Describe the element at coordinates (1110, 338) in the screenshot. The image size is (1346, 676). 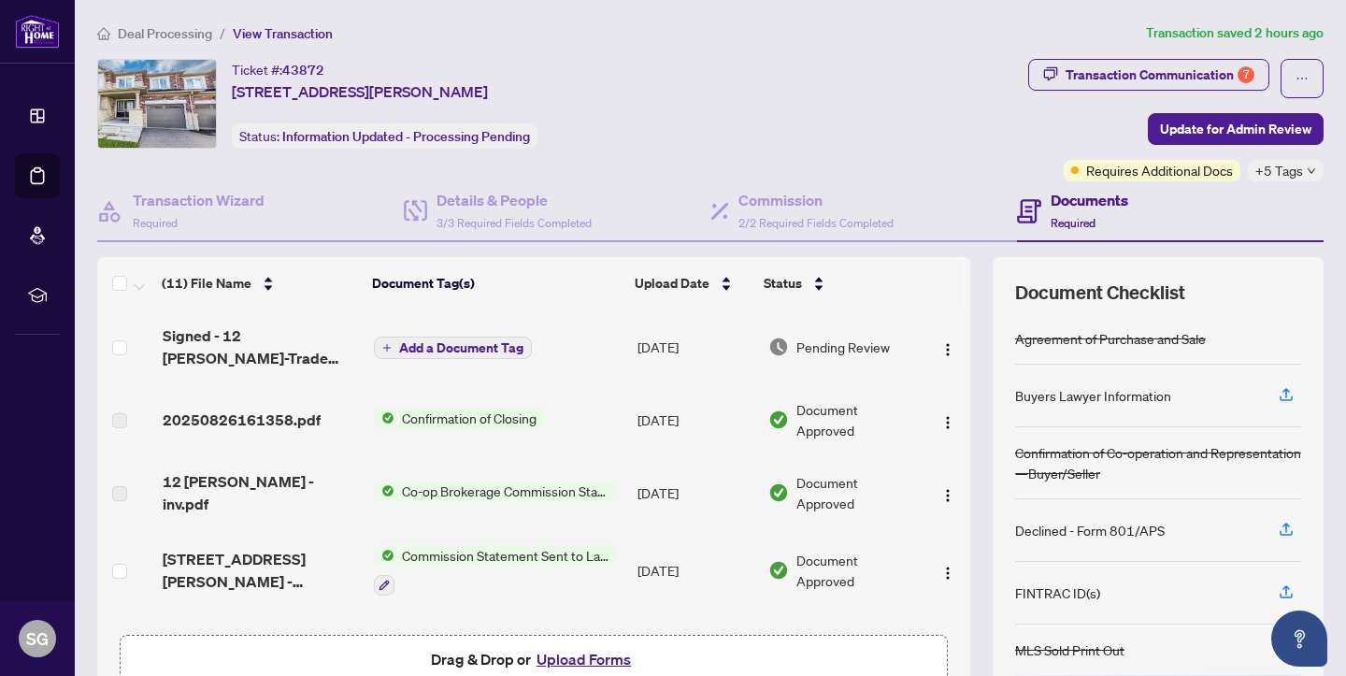
I see `div: Agreement of Purchase and Sale` at that location.